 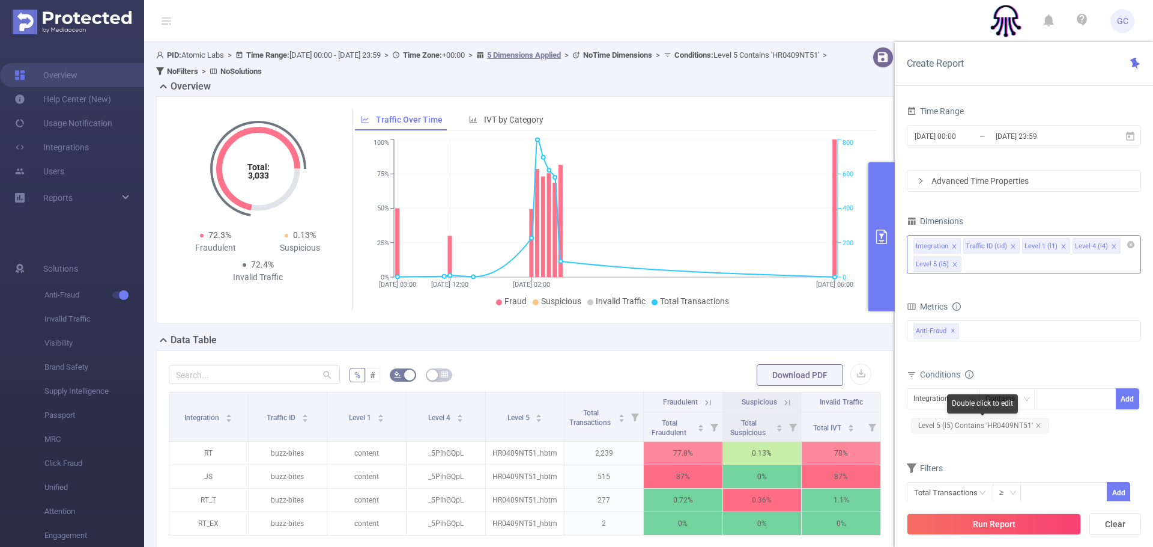 What do you see at coordinates (604, 453) in the screenshot?
I see `p: 2,239` at bounding box center [604, 453].